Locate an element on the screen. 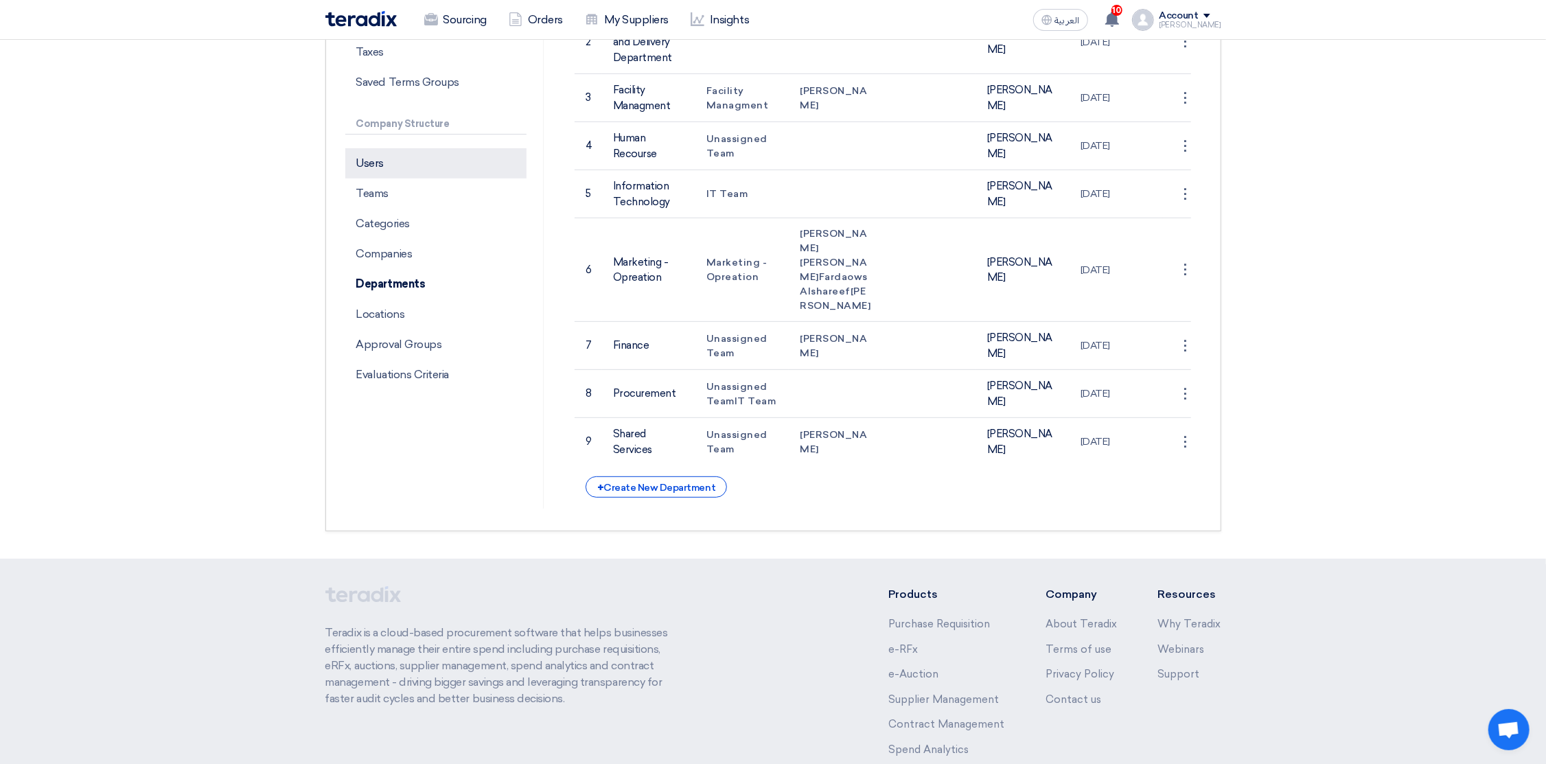 The width and height of the screenshot is (1546, 764). a: e-Auction is located at coordinates (913, 674).